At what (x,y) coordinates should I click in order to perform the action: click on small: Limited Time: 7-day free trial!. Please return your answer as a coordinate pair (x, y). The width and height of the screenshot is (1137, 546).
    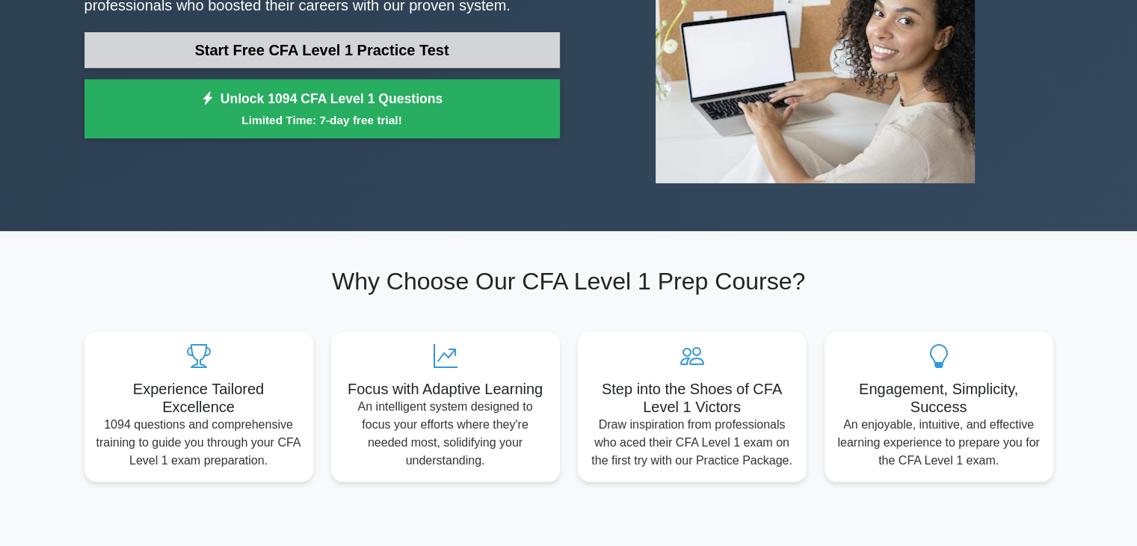
    Looking at the image, I should click on (322, 120).